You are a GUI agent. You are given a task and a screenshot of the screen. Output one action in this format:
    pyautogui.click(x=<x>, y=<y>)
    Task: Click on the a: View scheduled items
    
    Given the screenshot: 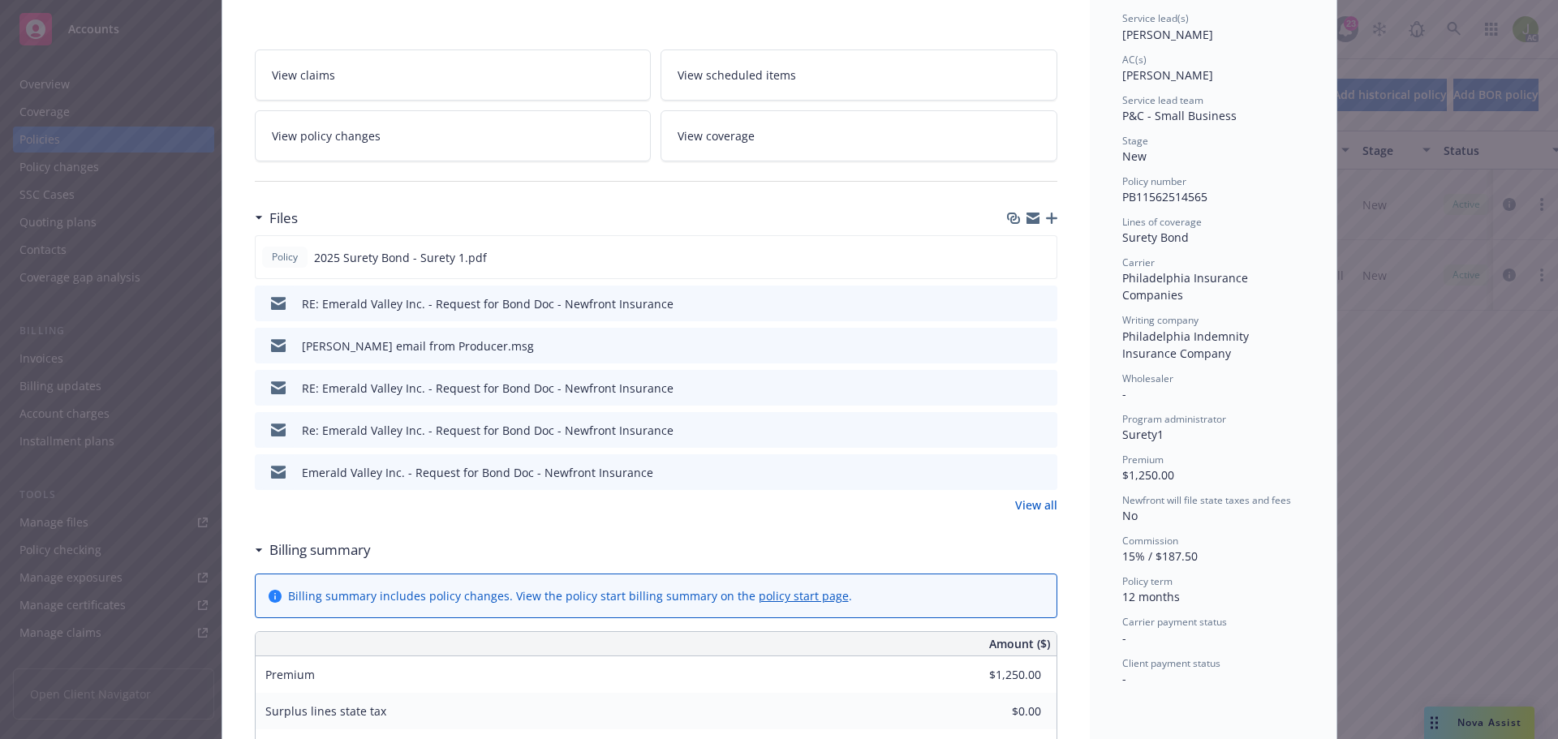 What is the action you would take?
    pyautogui.click(x=858, y=75)
    